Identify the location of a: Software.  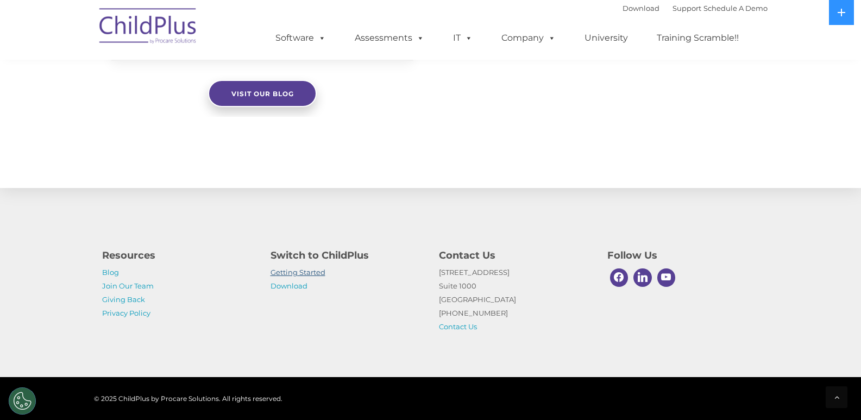
(300, 38).